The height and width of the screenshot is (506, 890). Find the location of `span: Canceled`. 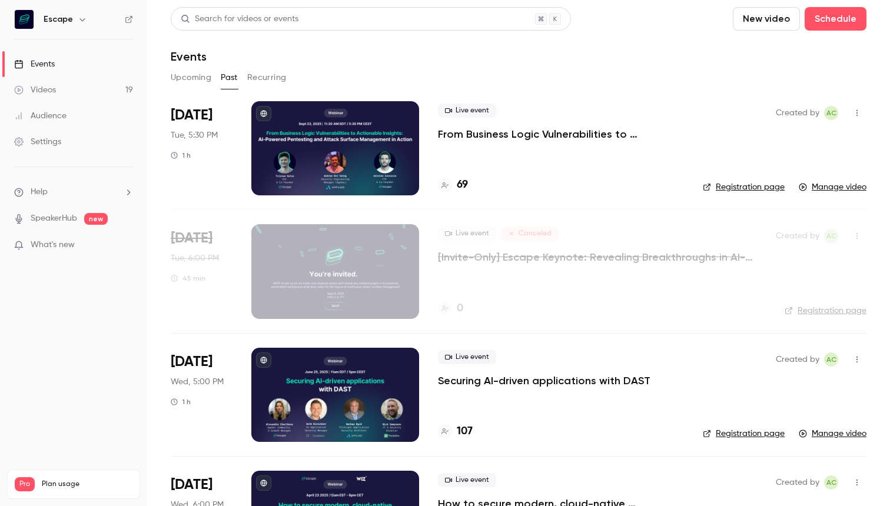

span: Canceled is located at coordinates (530, 234).